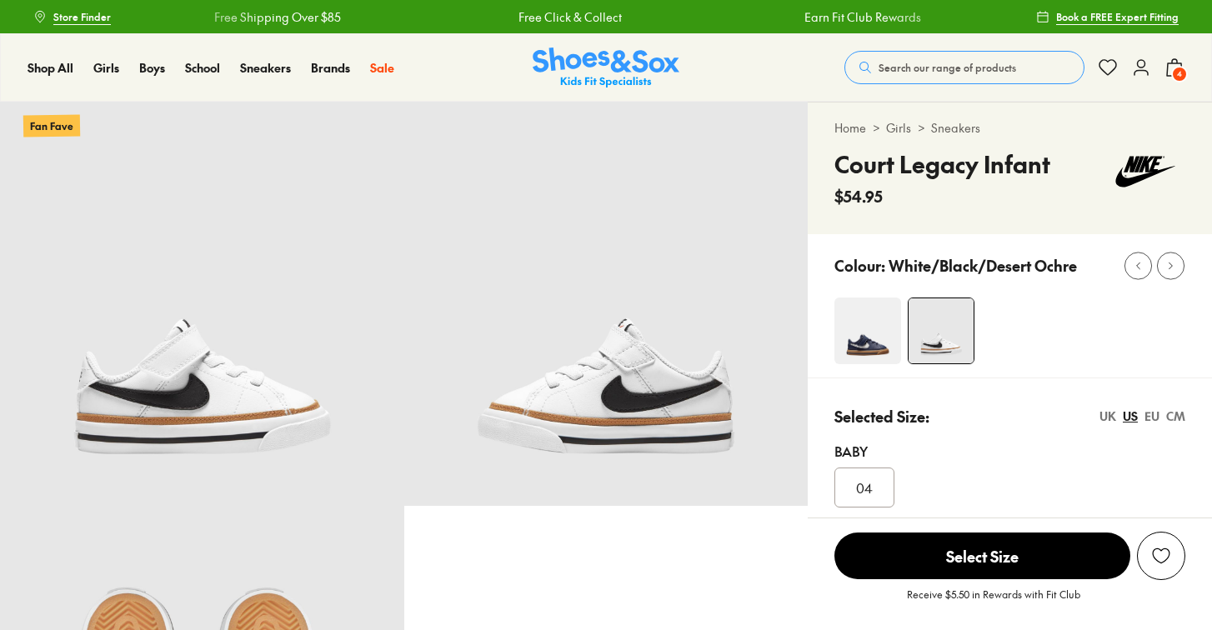 This screenshot has height=630, width=1212. I want to click on span: Sale, so click(382, 68).